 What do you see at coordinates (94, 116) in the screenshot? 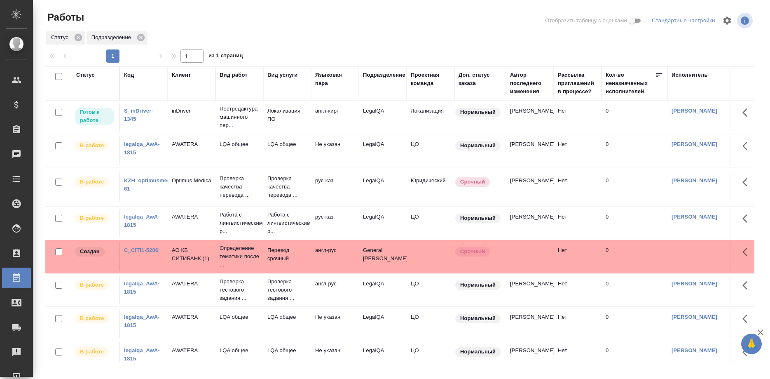
I see `div: Исполнитель может приступить к работе` at bounding box center [94, 116].